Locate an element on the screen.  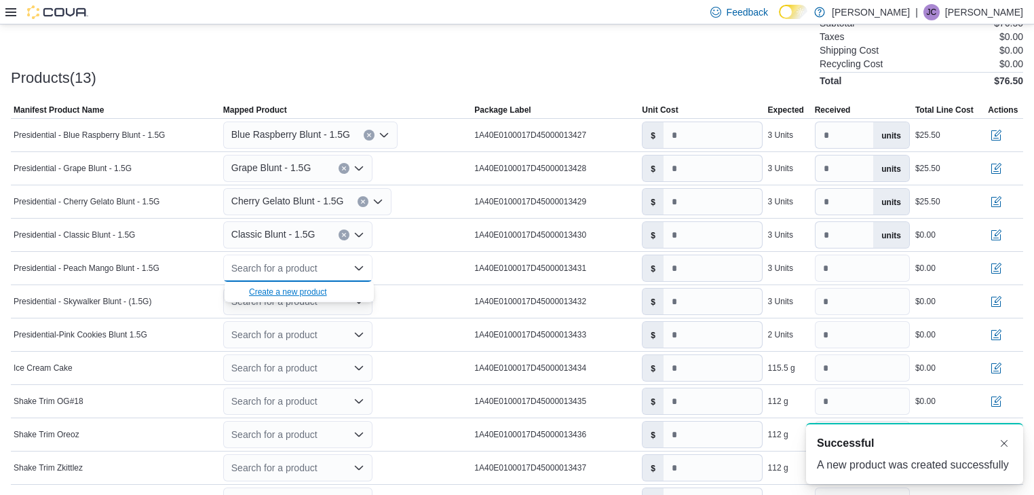
span: Mapped Product is located at coordinates (255, 110).